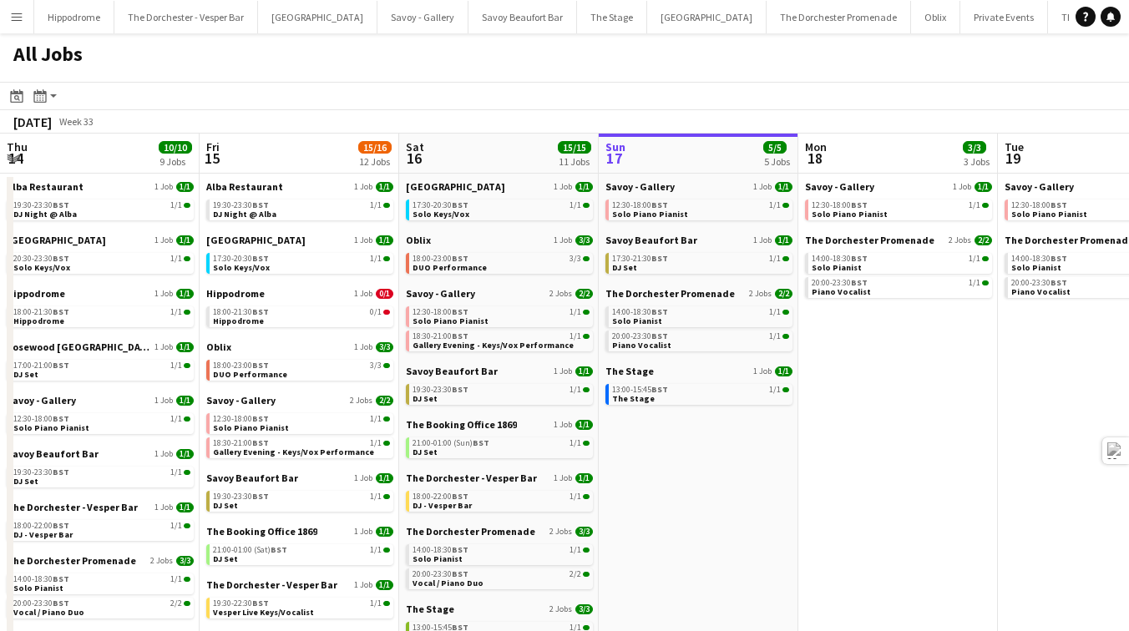 Image resolution: width=1129 pixels, height=631 pixels. I want to click on a: 19:30-23:30BST1/1DJ Night @ Alba, so click(102, 209).